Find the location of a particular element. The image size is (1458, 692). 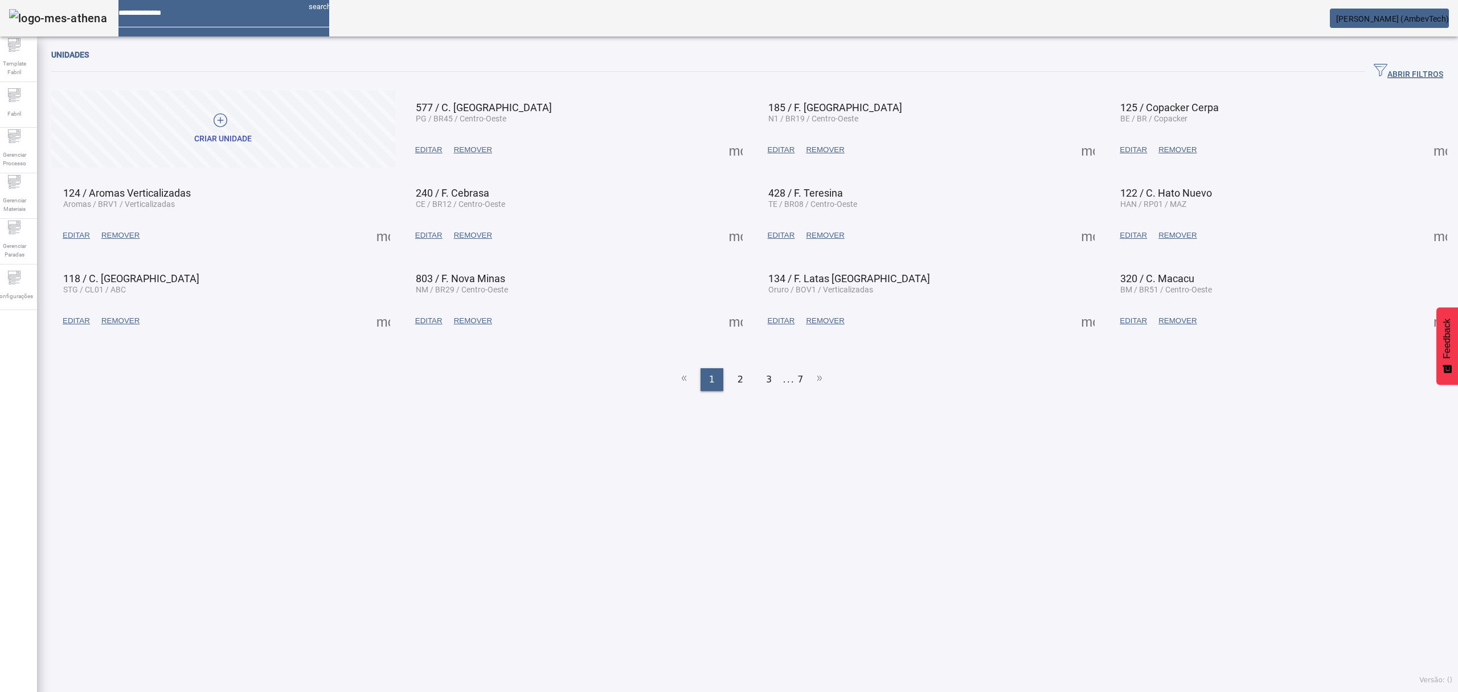

span: HAN / RP01 / MAZ is located at coordinates (1154, 204).